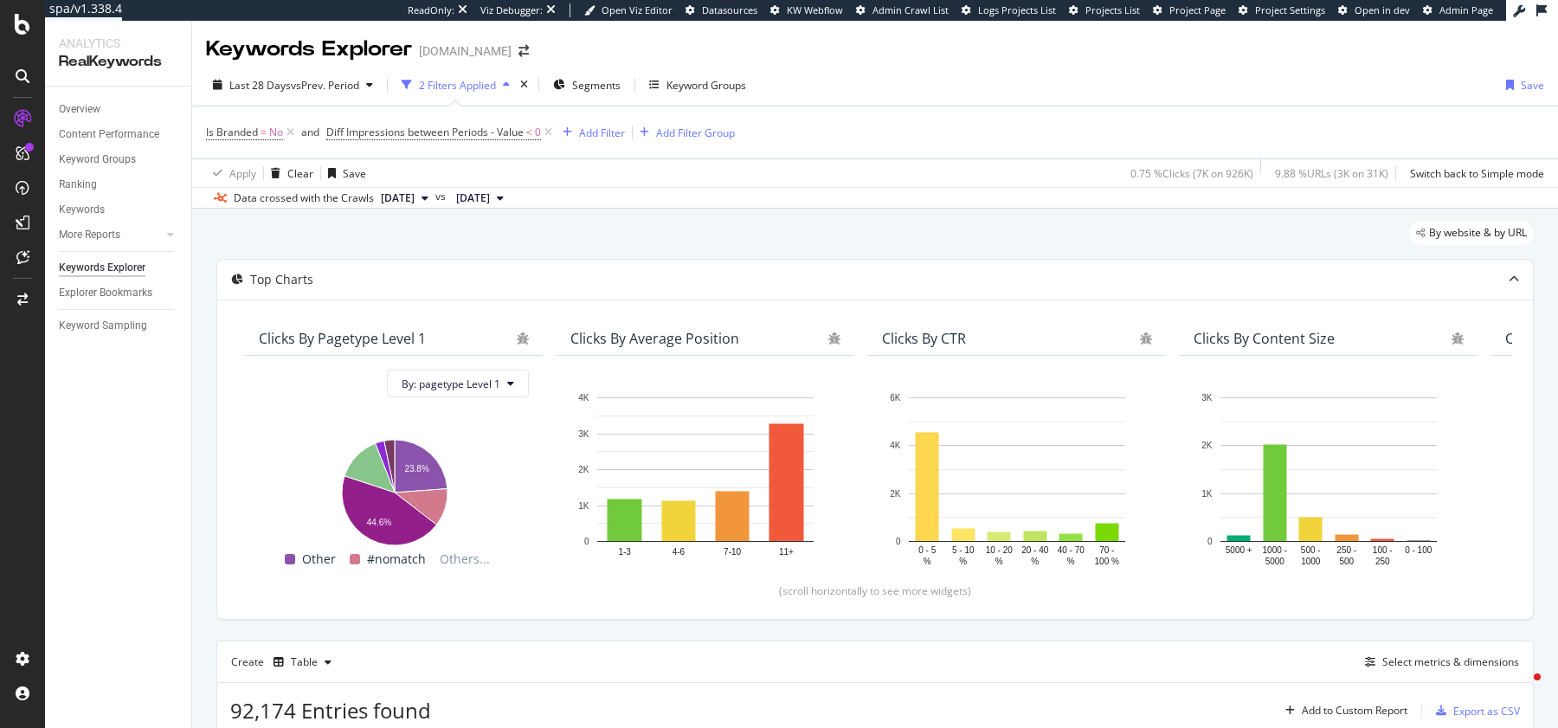 The width and height of the screenshot is (1558, 728). What do you see at coordinates (119, 293) in the screenshot?
I see `a: Explorer Bookmarks` at bounding box center [119, 293].